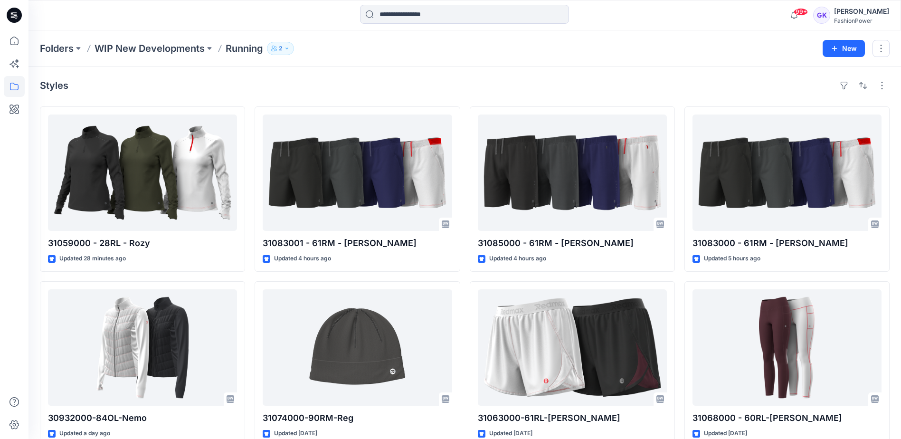 The width and height of the screenshot is (901, 439). Describe the element at coordinates (280, 48) in the screenshot. I see `button: 2` at that location.